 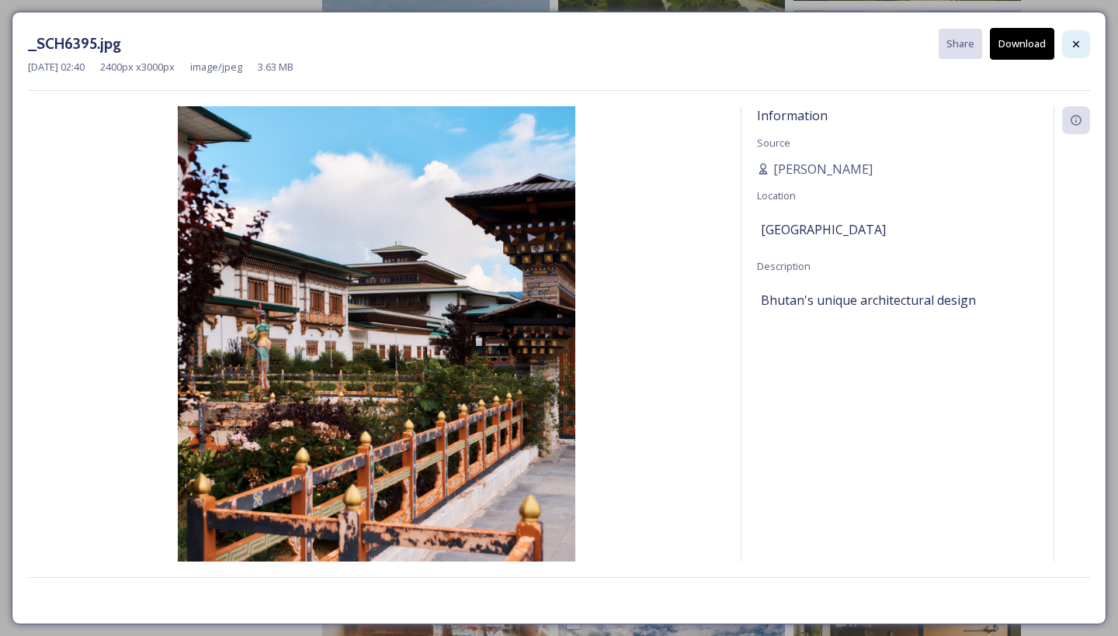 I want to click on span: Source, so click(x=773, y=143).